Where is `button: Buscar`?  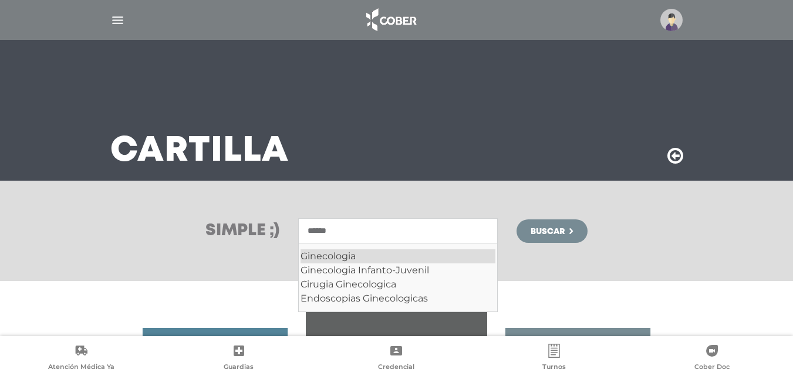
button: Buscar is located at coordinates (552, 231).